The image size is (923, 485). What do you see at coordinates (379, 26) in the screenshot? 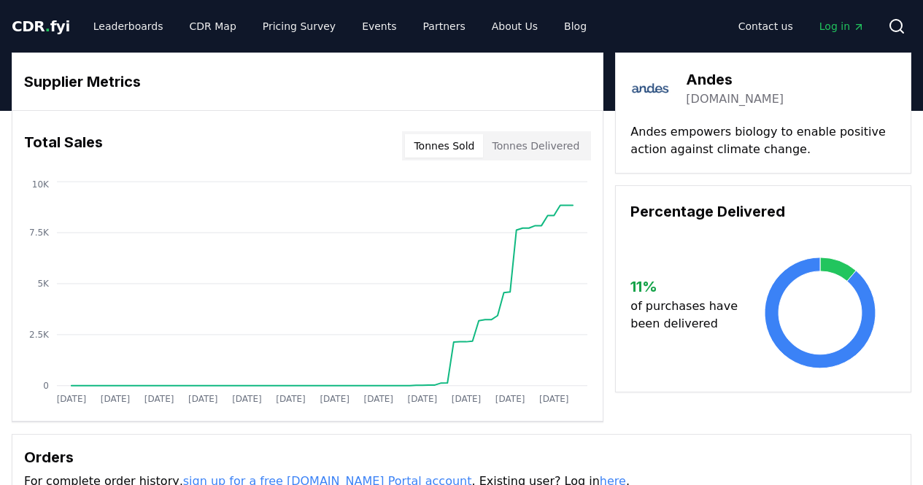
I see `a: Events` at bounding box center [379, 26].